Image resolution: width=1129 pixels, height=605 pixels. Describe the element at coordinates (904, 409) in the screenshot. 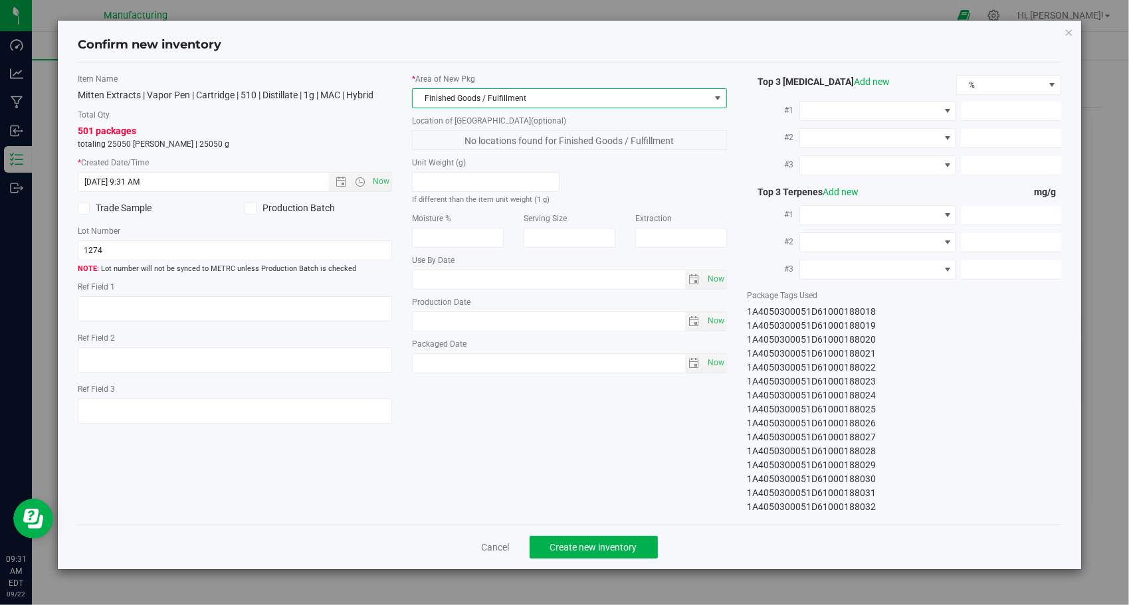

I see `div: 1A4050300051D61000188025` at that location.